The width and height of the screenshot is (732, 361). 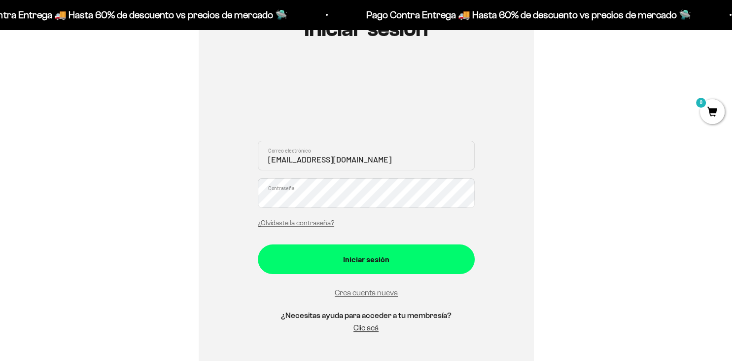 I want to click on p: Pago Contra Entrega 🚚 Hasta 60% de descuento vs precios de mercado 🛸, so click(x=531, y=15).